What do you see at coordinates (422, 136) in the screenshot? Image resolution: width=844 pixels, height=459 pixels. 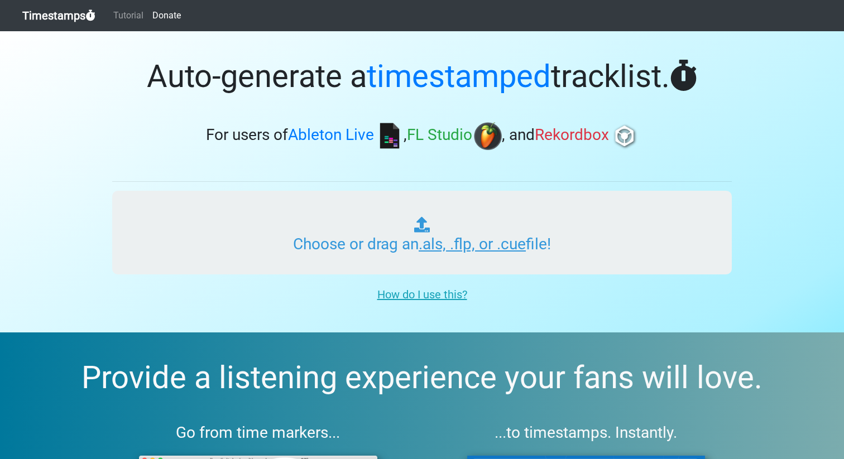 I see `h3: For users of , , and` at bounding box center [422, 136].